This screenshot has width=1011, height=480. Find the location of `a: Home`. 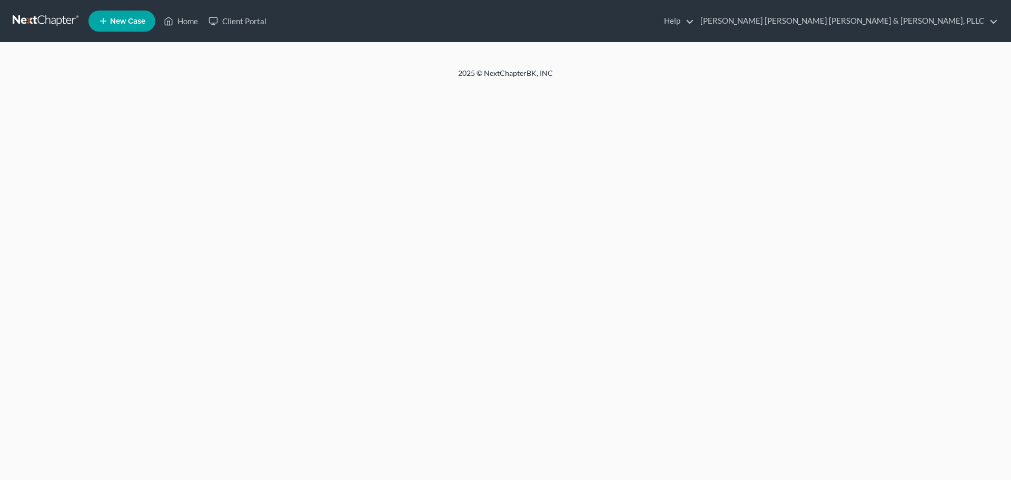

a: Home is located at coordinates (181, 21).